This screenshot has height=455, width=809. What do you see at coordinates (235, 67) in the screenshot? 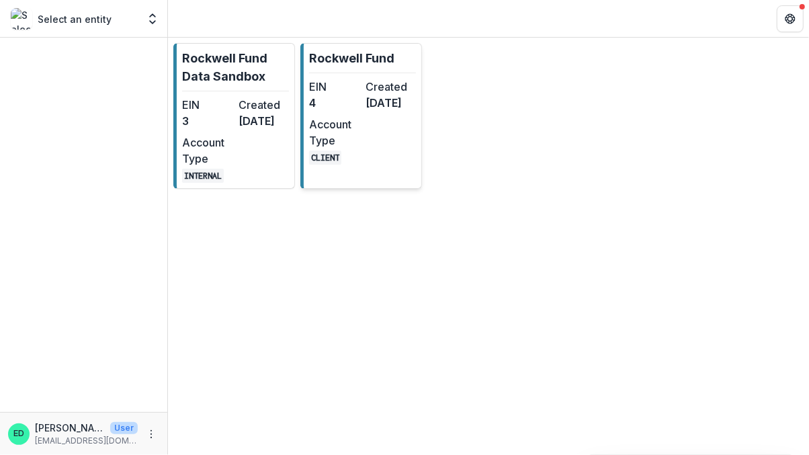
I see `p: Rockwell Fund Data Sandbox` at bounding box center [235, 67].